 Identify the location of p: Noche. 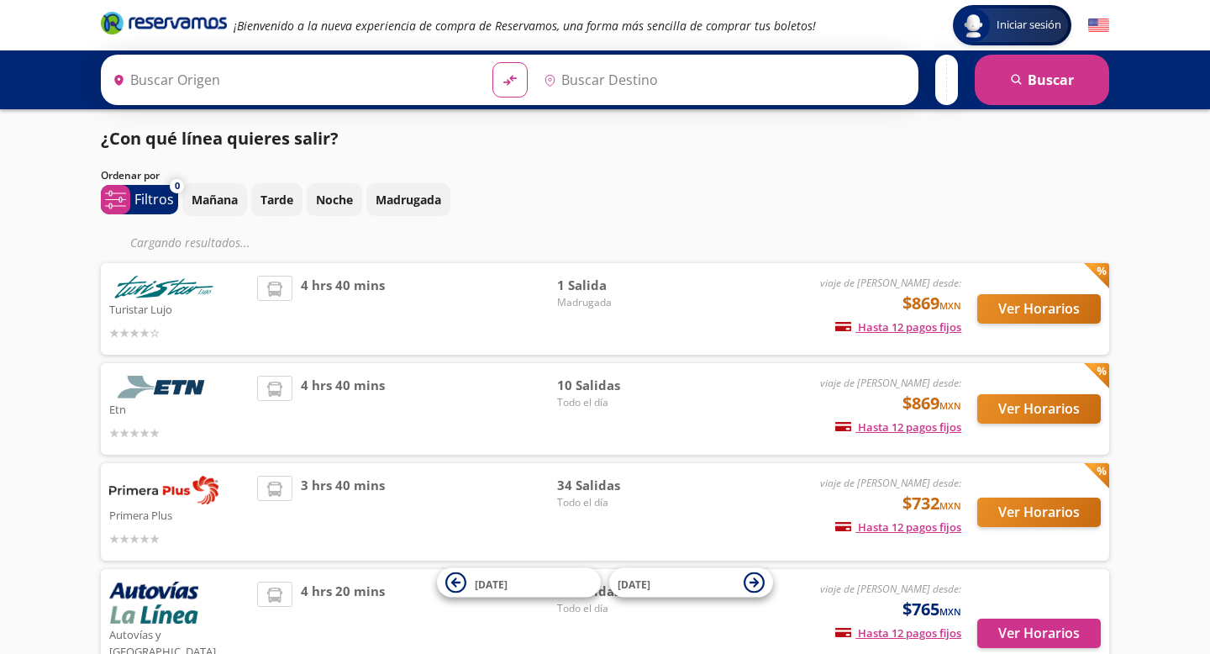
(335, 199).